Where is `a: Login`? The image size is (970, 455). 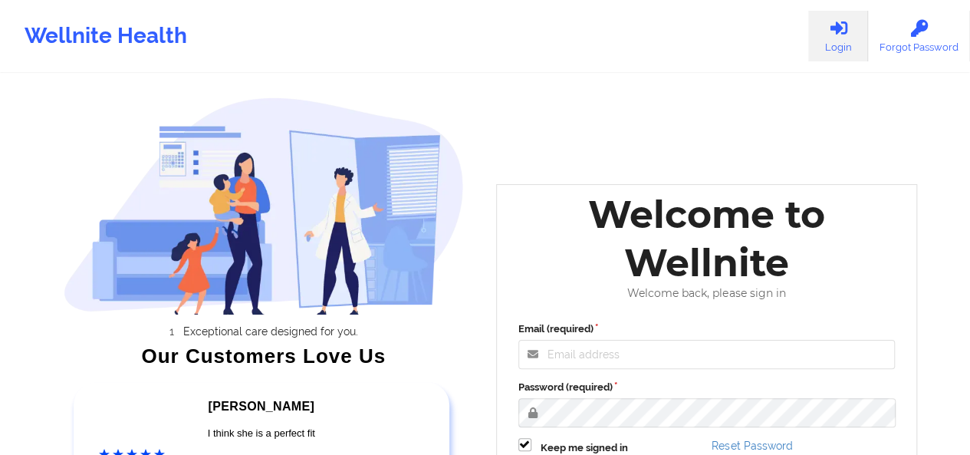 a: Login is located at coordinates (838, 36).